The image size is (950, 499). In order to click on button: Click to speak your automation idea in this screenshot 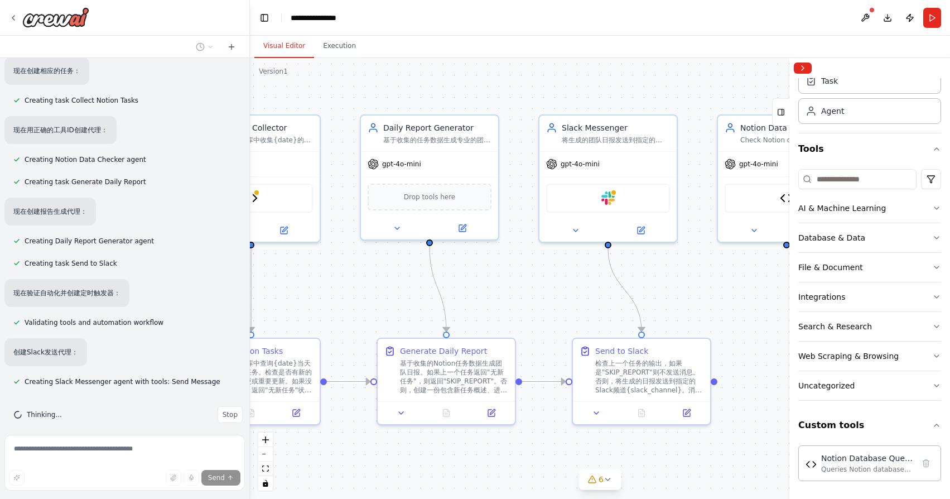, I will do `click(191, 478)`.